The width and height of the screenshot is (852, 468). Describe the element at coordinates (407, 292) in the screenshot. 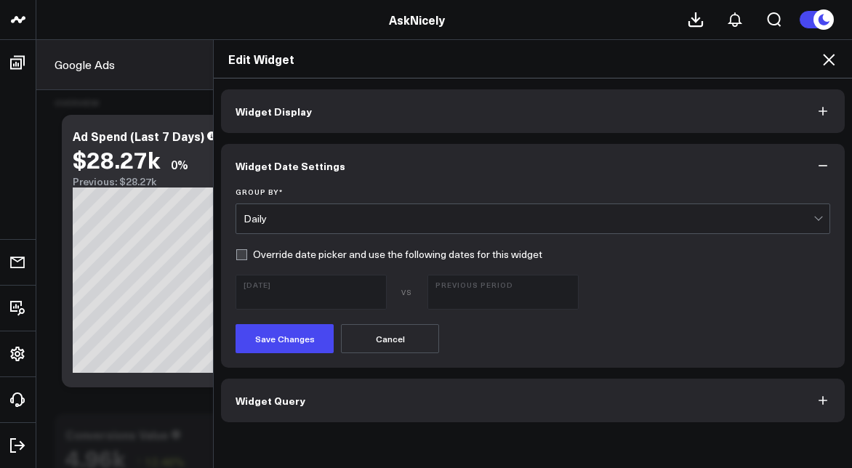

I see `div: VS` at that location.